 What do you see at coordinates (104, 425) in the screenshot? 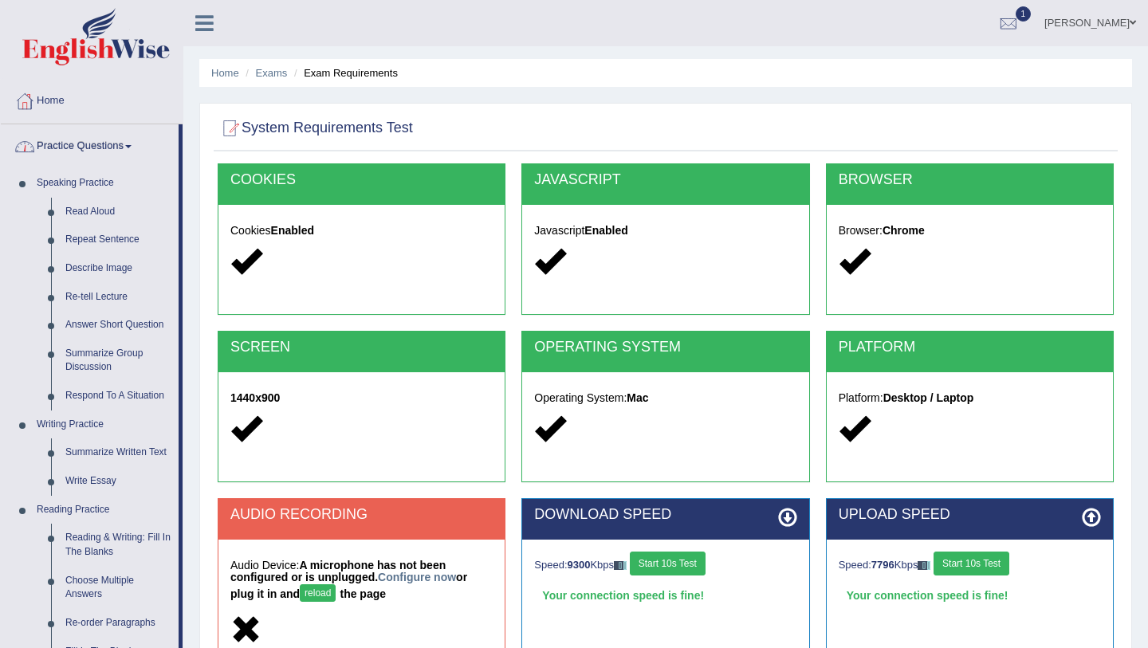
I see `a: Writing Practice` at bounding box center [104, 425].